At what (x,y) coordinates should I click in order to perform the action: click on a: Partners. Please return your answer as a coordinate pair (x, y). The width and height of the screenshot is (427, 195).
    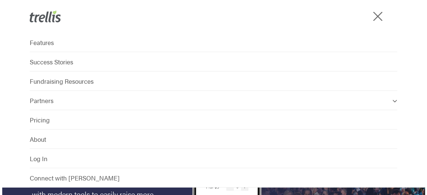
    Looking at the image, I should click on (213, 100).